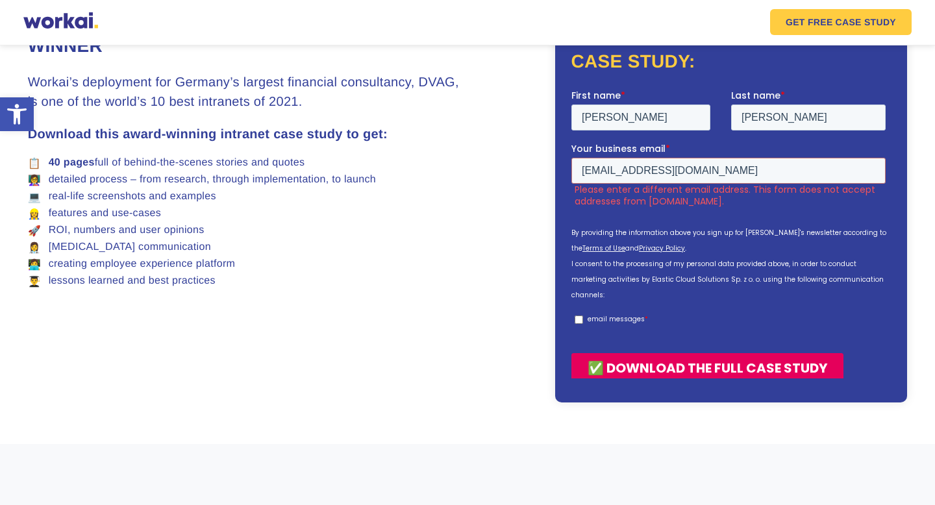 The width and height of the screenshot is (935, 505). I want to click on h3: Workai’s deployment for Germany’s largest financial consultancy, DVAG, is one of the world’s 10 b..., so click(247, 92).